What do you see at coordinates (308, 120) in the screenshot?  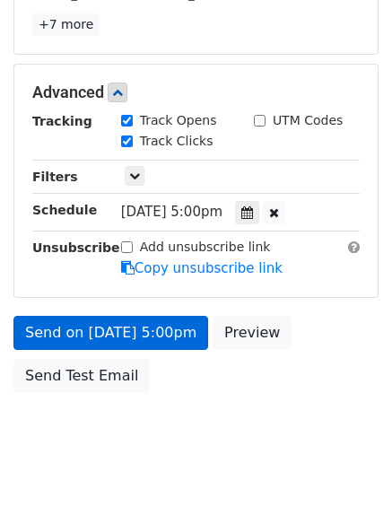 I see `label: UTM Codes` at bounding box center [308, 120].